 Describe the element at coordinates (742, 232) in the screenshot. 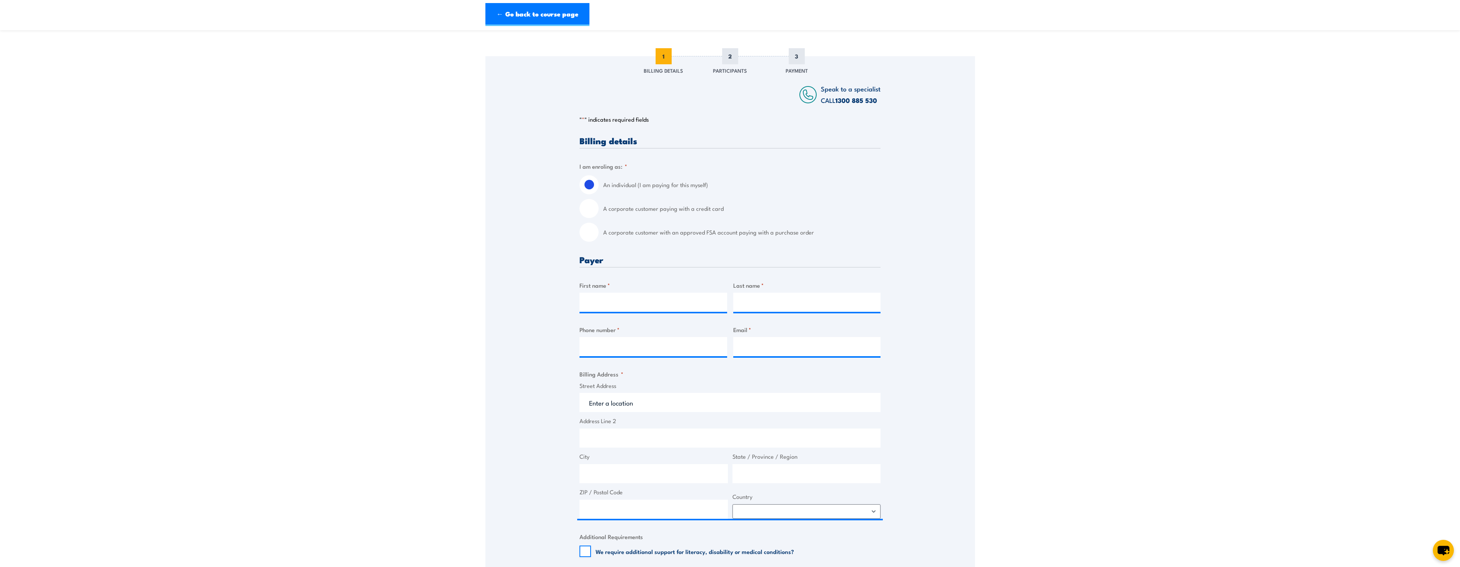

I see `label: A corporate customer with an approved FSA account paying with a purchase order` at that location.